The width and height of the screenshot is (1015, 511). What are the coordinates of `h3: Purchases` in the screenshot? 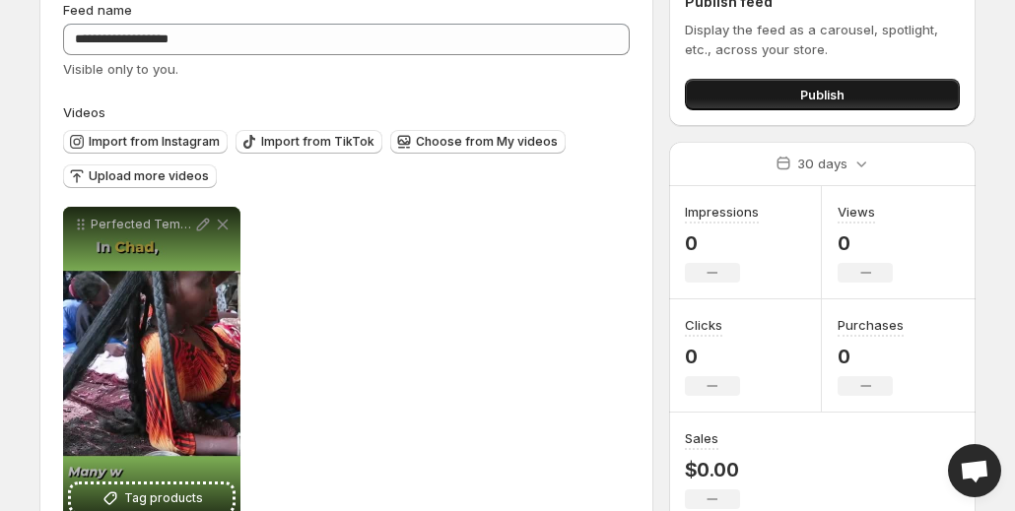 It's located at (870, 325).